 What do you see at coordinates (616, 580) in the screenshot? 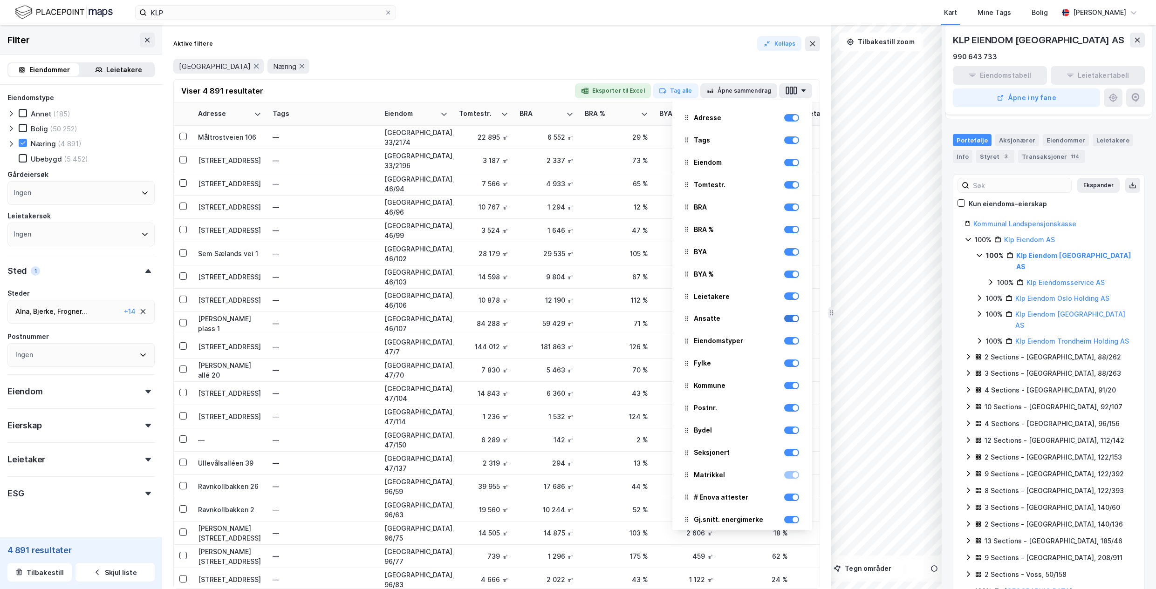
I see `div: 43 %` at bounding box center [616, 580].